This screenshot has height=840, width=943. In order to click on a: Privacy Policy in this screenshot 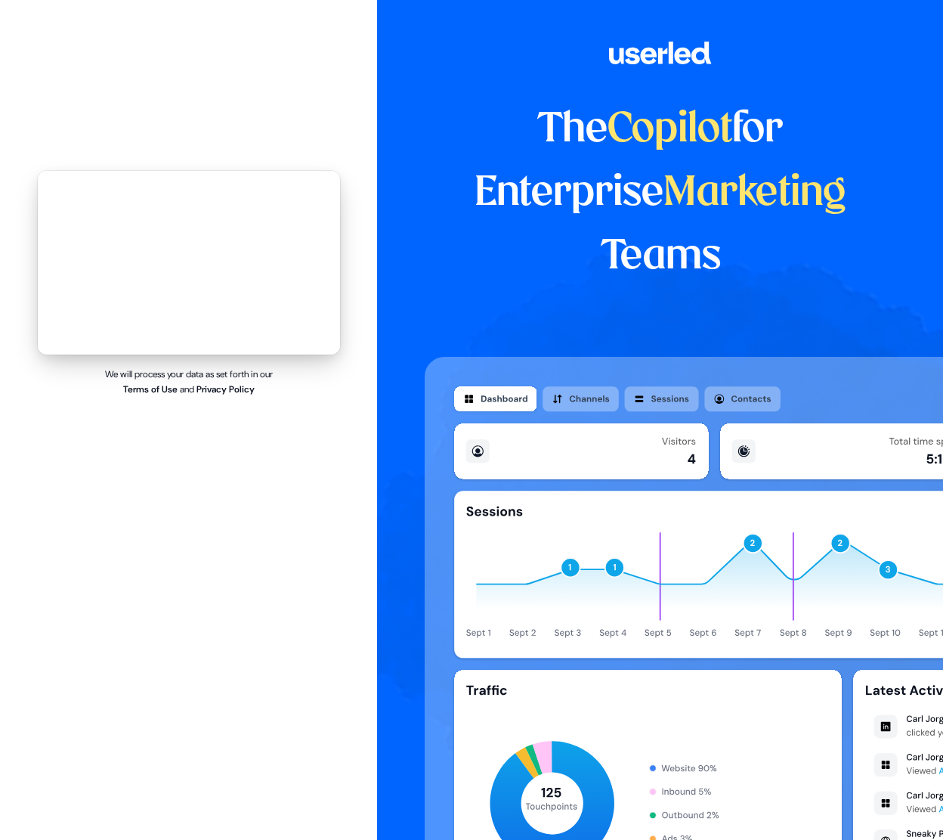, I will do `click(225, 389)`.